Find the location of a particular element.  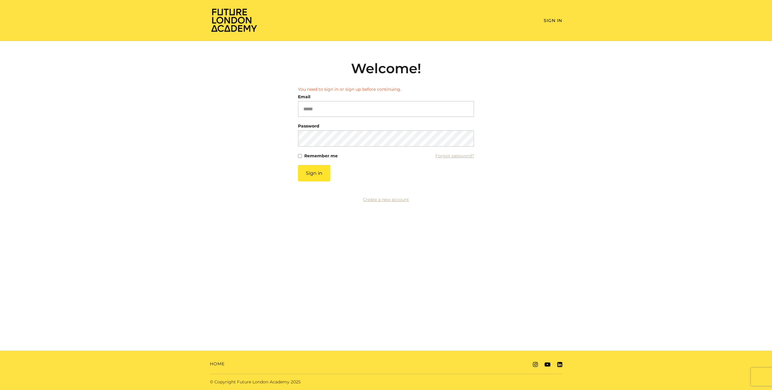

img: Home Page is located at coordinates (234, 20).